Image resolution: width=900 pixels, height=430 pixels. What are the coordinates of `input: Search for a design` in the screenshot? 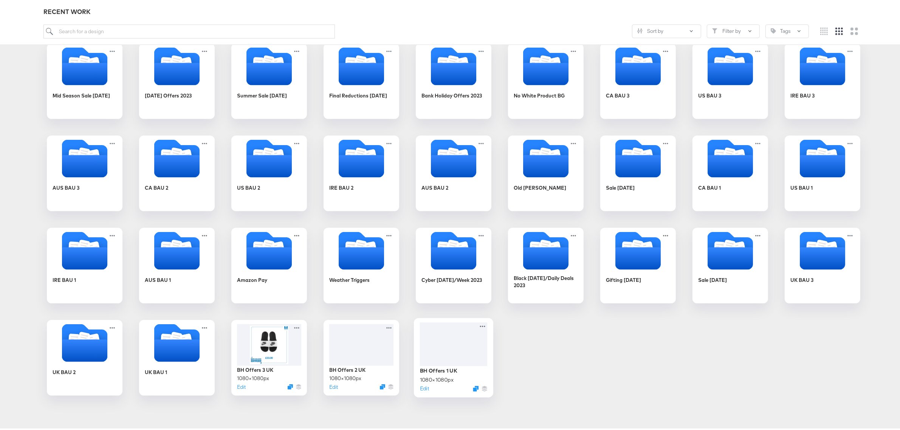 It's located at (189, 29).